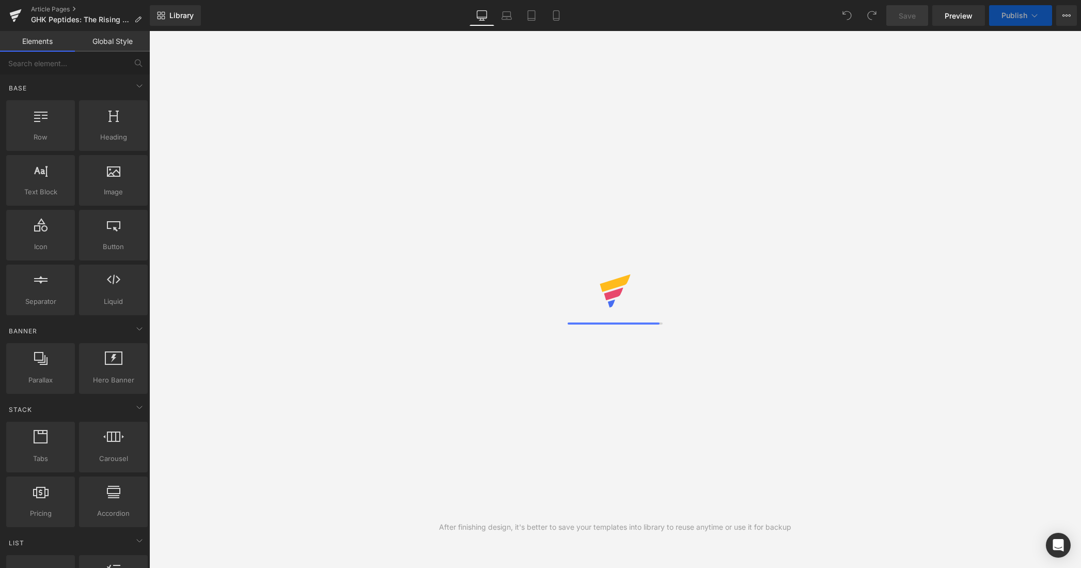  I want to click on span: Save, so click(907, 16).